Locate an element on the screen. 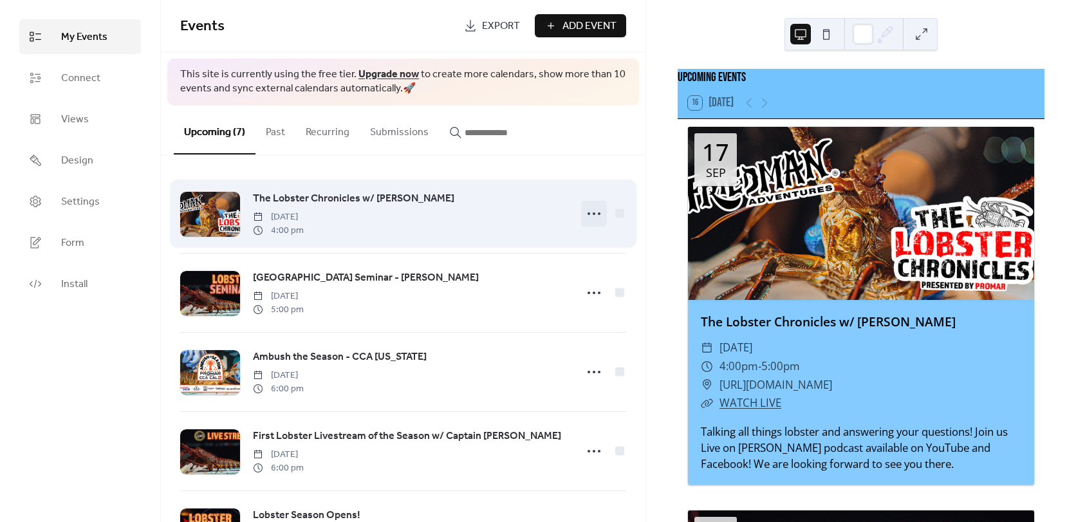 The image size is (1076, 522). span: Install is located at coordinates (74, 284).